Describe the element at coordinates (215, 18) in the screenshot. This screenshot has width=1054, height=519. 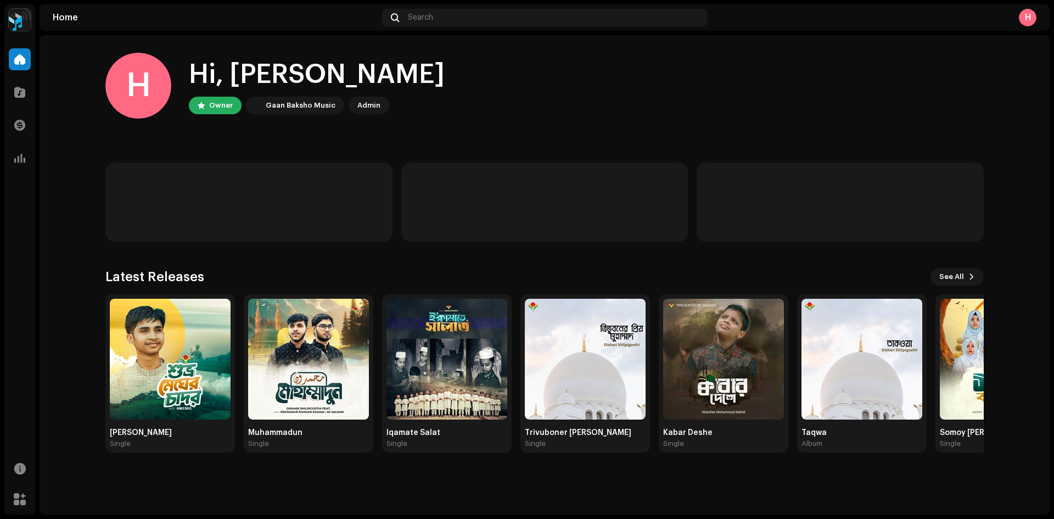
I see `div: Home` at that location.